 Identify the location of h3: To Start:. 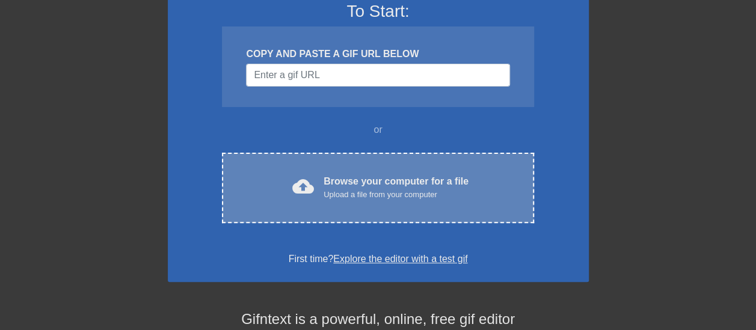
(378, 11).